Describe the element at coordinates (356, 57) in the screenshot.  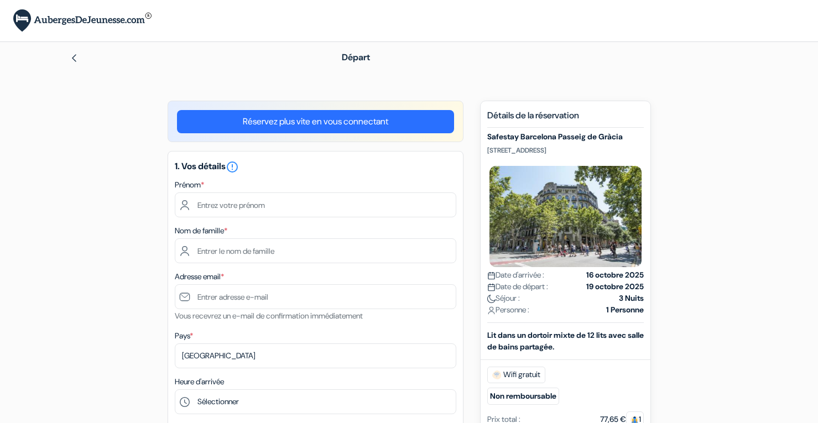
I see `span: Départ` at that location.